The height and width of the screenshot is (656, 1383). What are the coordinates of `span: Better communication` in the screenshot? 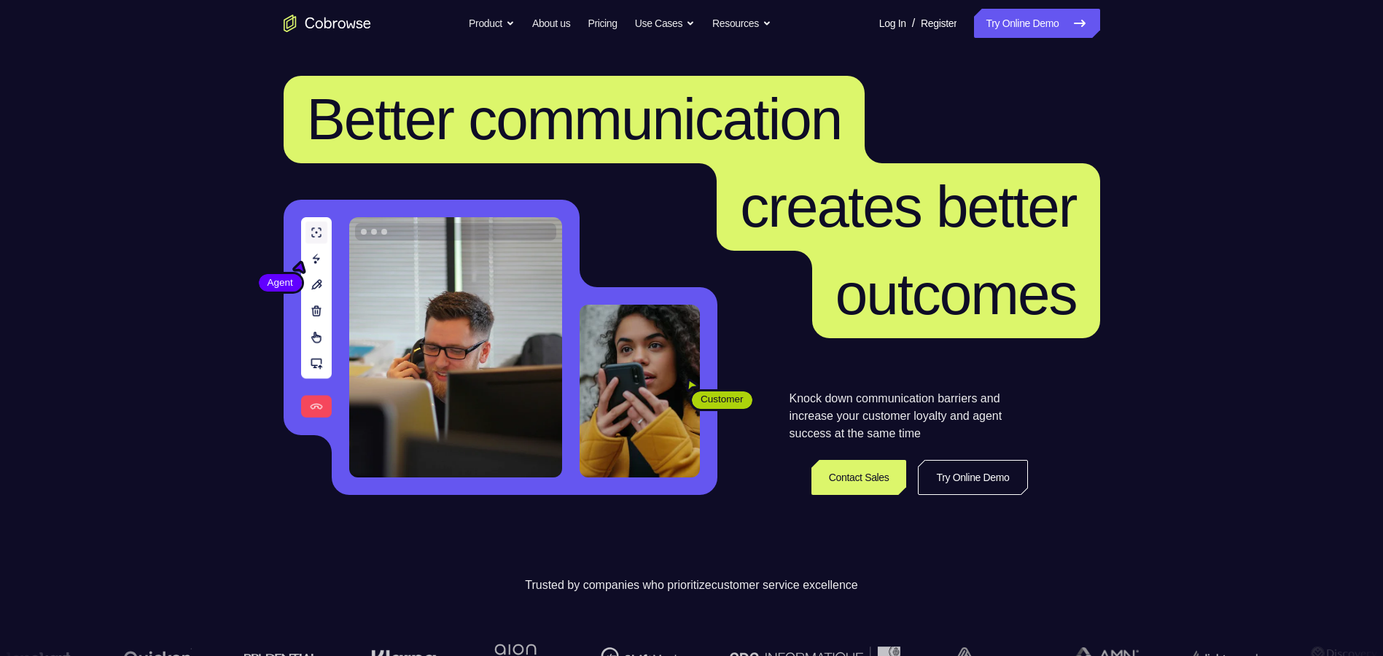 It's located at (575, 119).